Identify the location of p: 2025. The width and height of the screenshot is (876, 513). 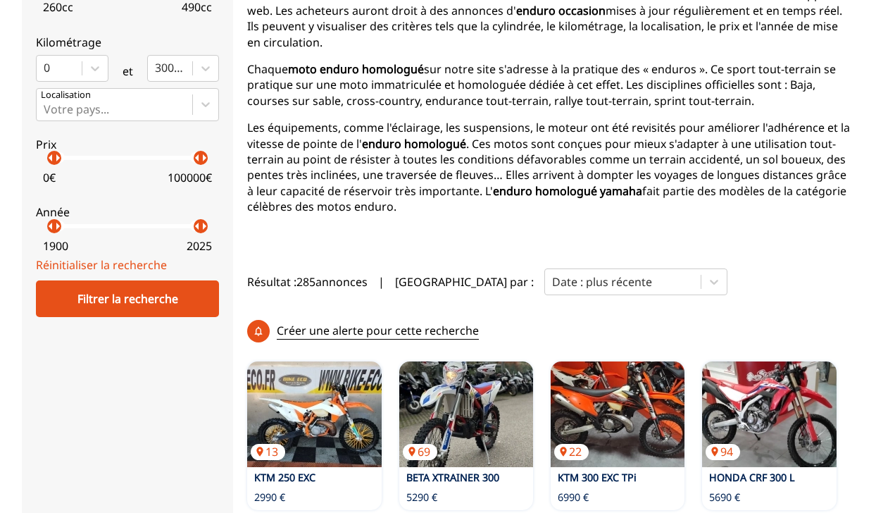
(199, 246).